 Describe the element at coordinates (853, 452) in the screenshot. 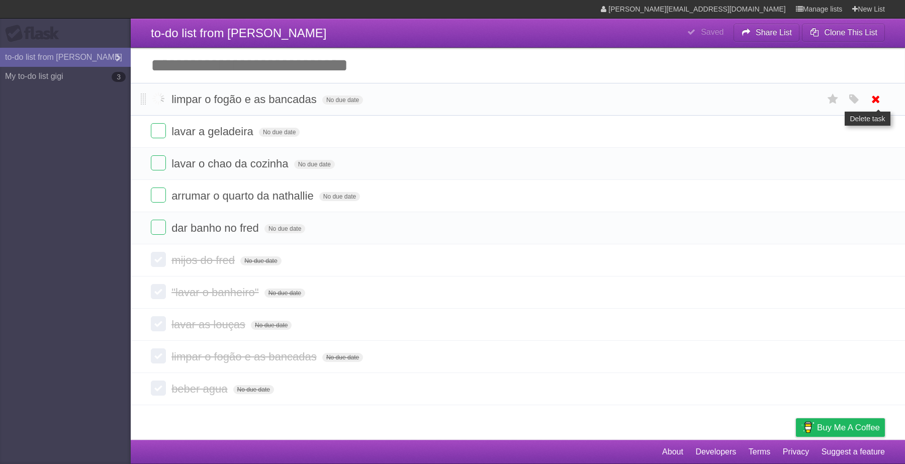

I see `a: Suggest a feature` at that location.